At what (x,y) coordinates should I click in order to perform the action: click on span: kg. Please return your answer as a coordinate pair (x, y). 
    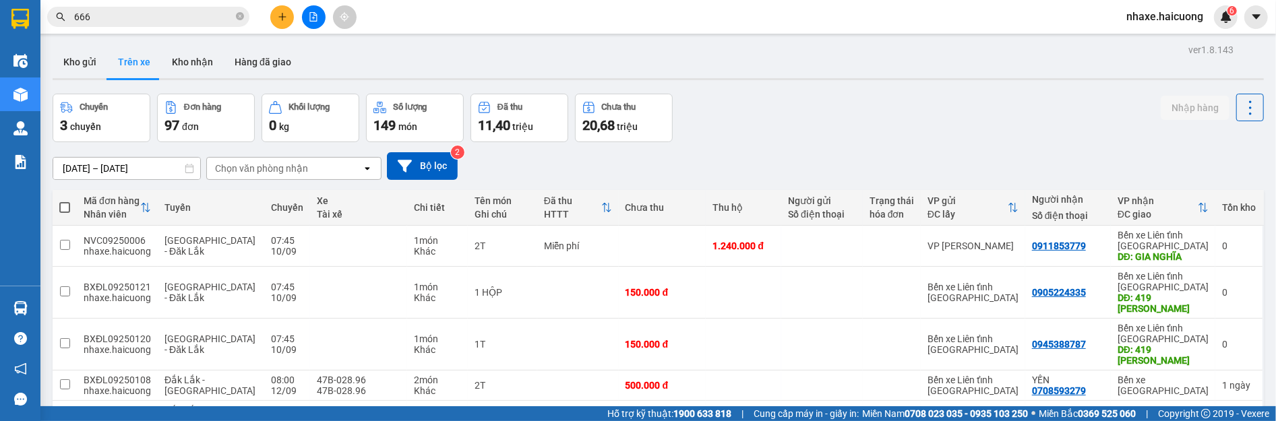
    Looking at the image, I should click on (284, 127).